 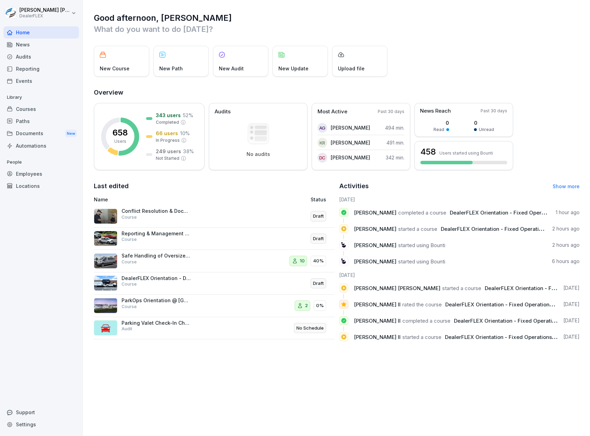 I want to click on p: 10, so click(x=302, y=261).